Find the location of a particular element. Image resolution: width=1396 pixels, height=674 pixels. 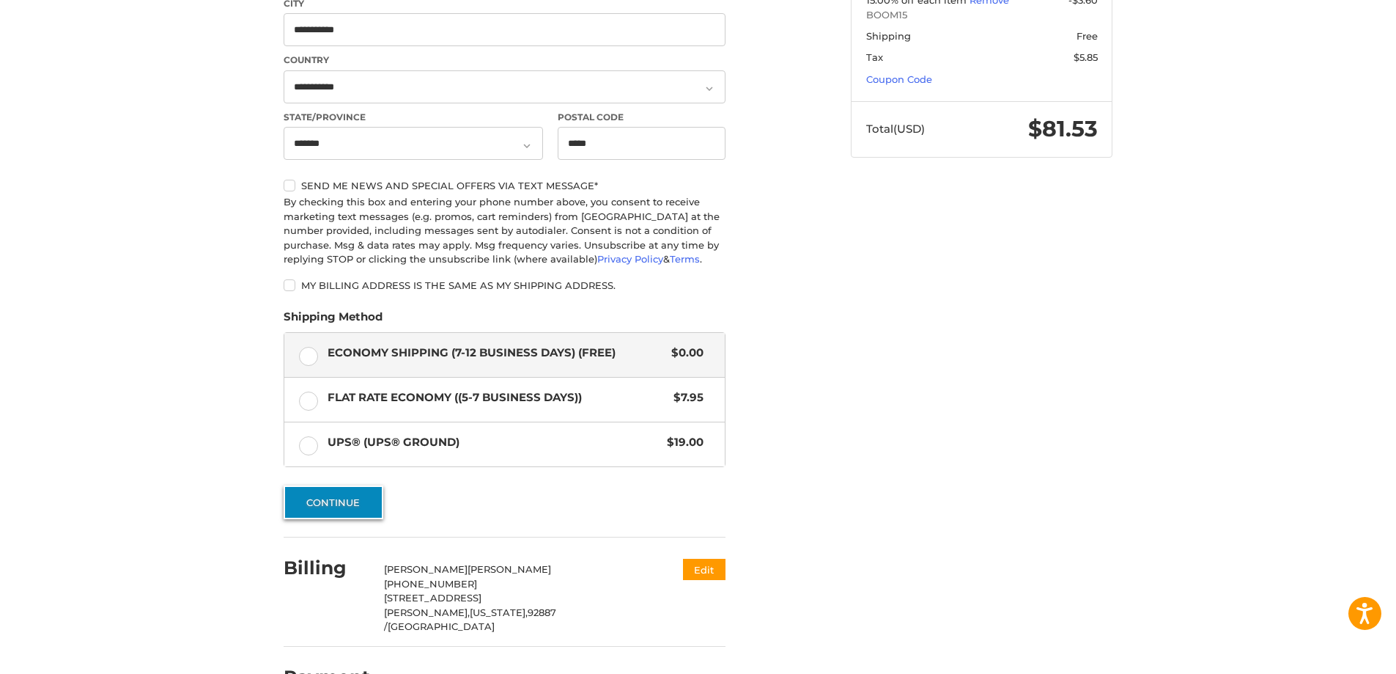

span: $81.53 is located at coordinates (1063, 128).